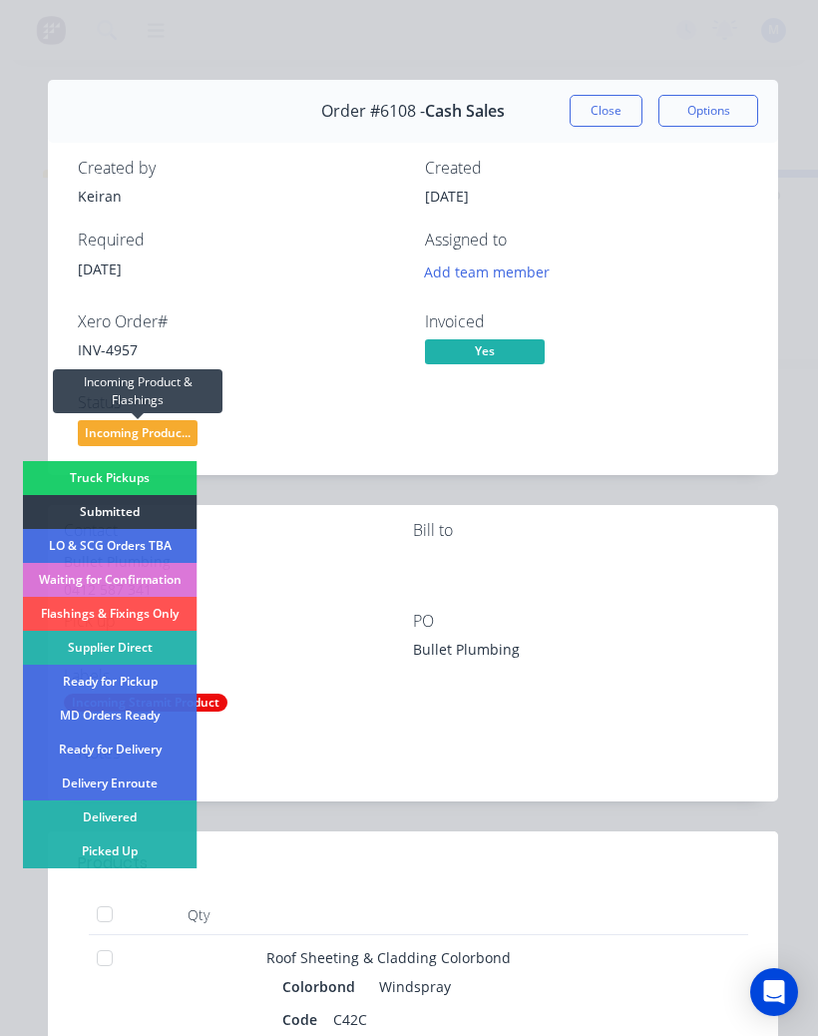 The height and width of the screenshot is (1036, 818). What do you see at coordinates (239, 530) in the screenshot?
I see `div: Contact` at bounding box center [239, 530].